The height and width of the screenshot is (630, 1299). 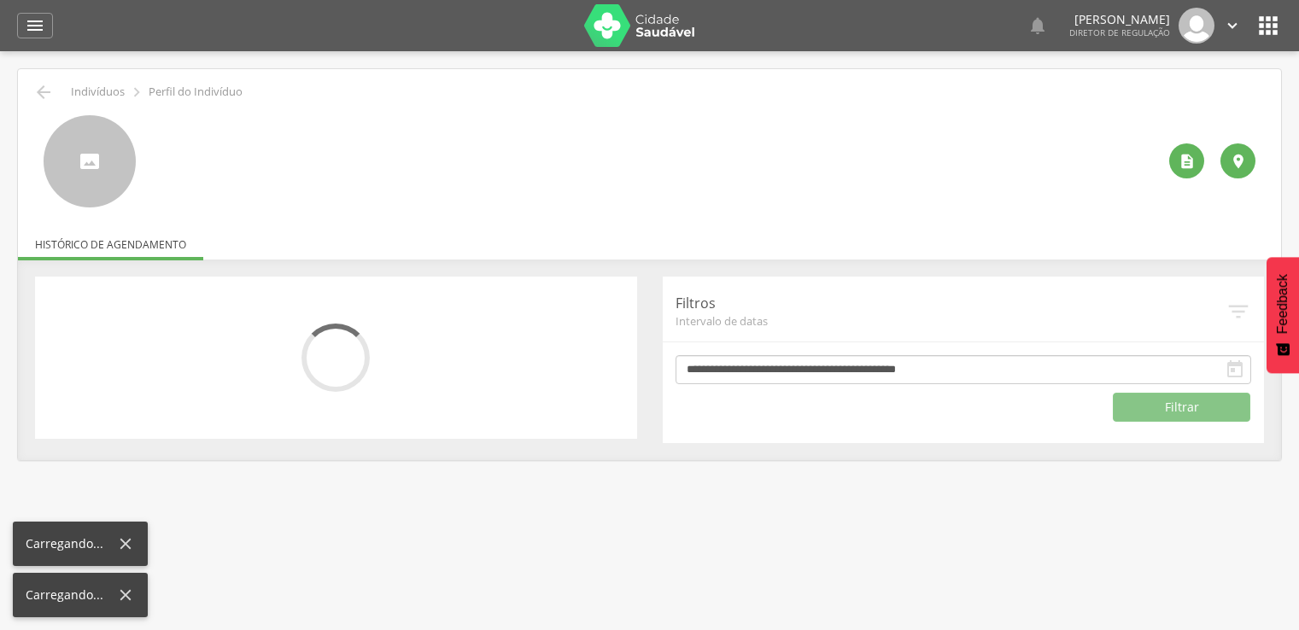 What do you see at coordinates (1237, 161) in the screenshot?
I see `div: Localização` at bounding box center [1237, 161].